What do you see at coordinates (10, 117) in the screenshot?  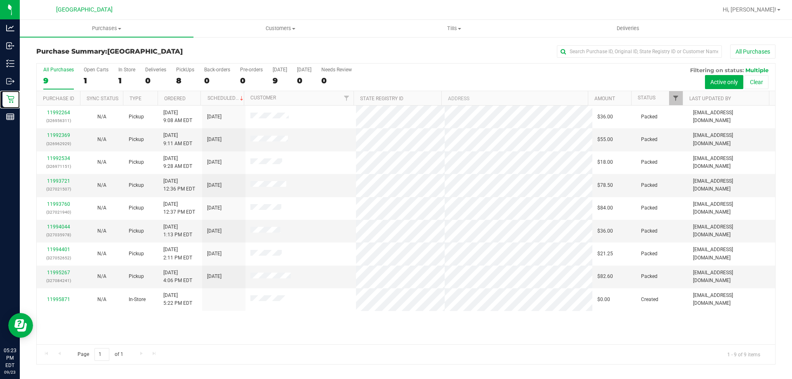 I see `inline-svg: Reports` at bounding box center [10, 117].